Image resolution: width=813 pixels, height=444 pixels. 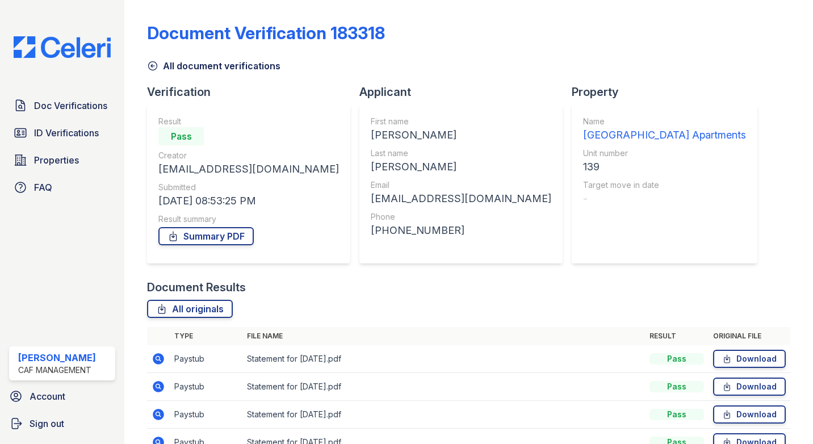 What do you see at coordinates (62, 133) in the screenshot?
I see `a: ID Verifications` at bounding box center [62, 133].